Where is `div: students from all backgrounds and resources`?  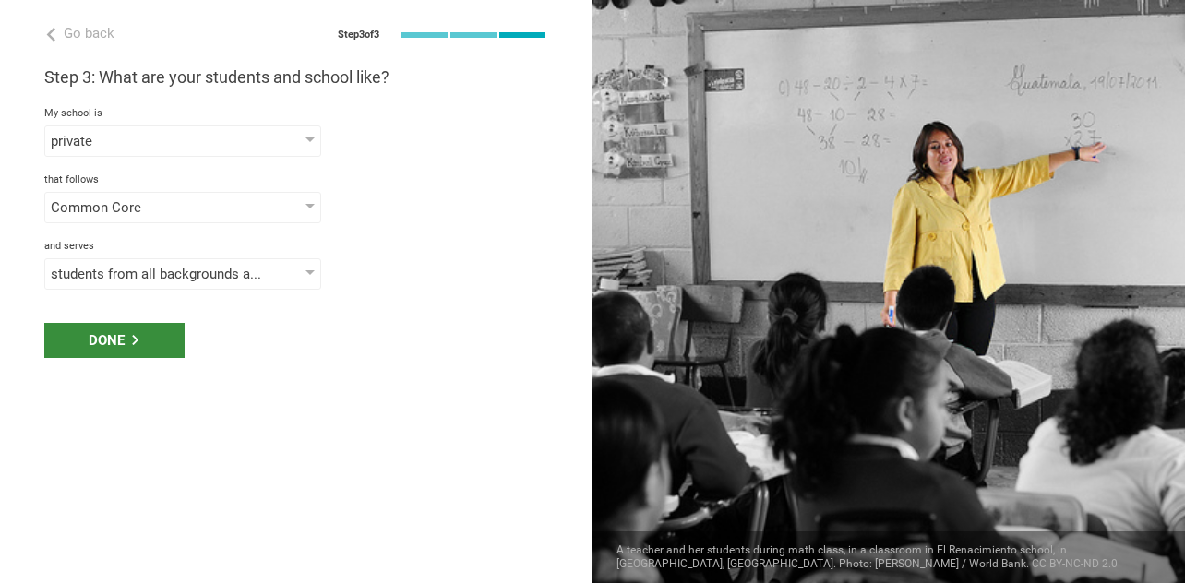
div: students from all backgrounds and resources is located at coordinates (156, 274).